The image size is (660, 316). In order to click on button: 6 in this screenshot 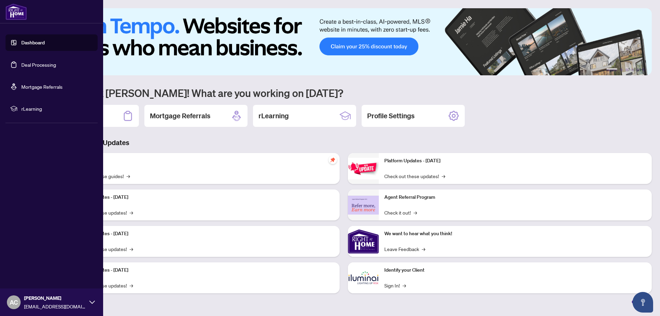, I will do `click(643, 70)`.